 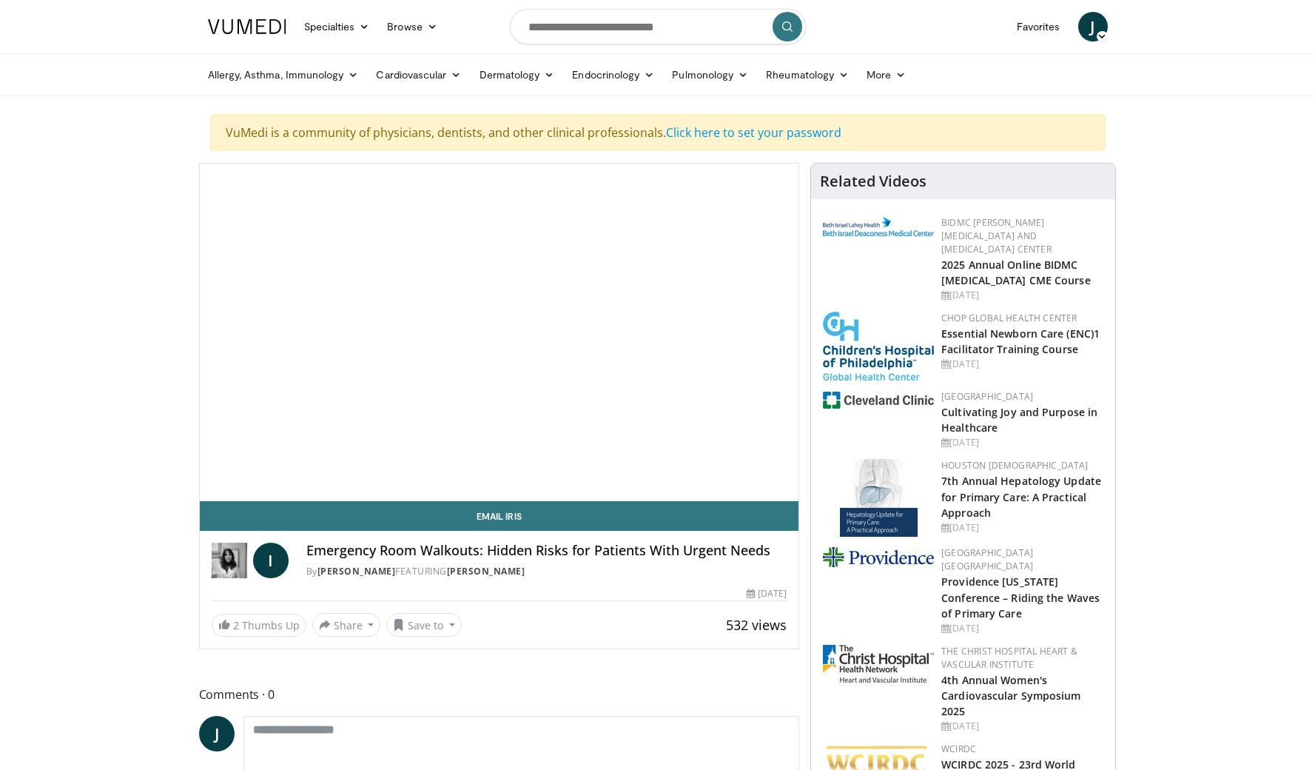 I want to click on video-js: Video Player, so click(x=500, y=332).